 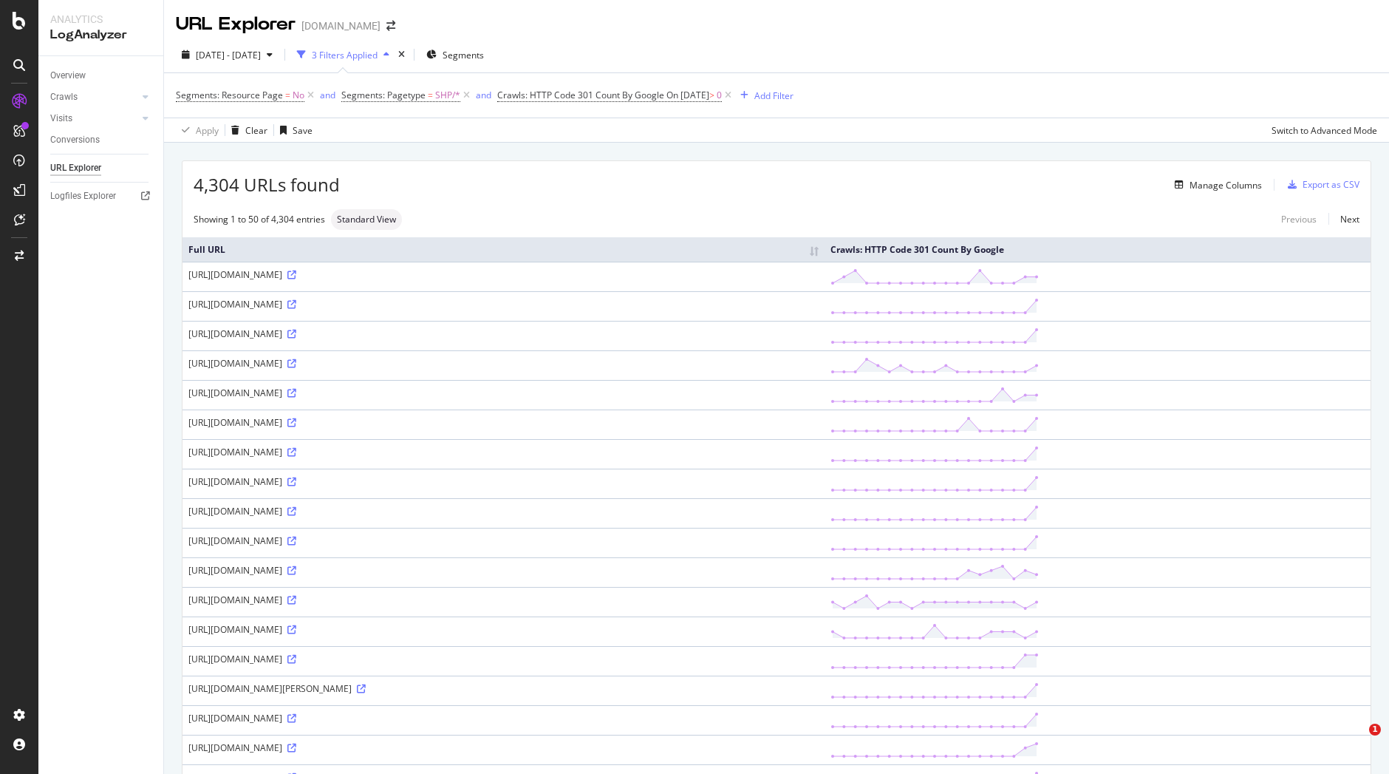 What do you see at coordinates (293, 130) in the screenshot?
I see `button: Save` at bounding box center [293, 130].